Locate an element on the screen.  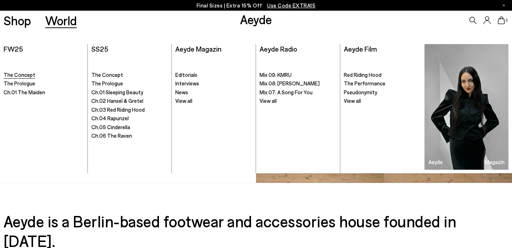
a: Mix 09: KMRU is located at coordinates (298, 75).